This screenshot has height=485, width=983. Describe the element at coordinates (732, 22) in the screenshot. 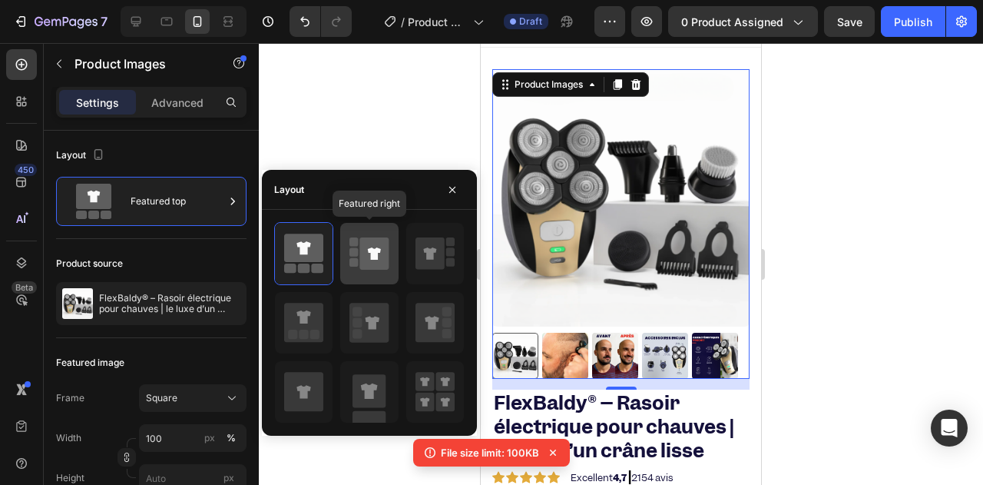

I see `span: 0 product assigned` at that location.